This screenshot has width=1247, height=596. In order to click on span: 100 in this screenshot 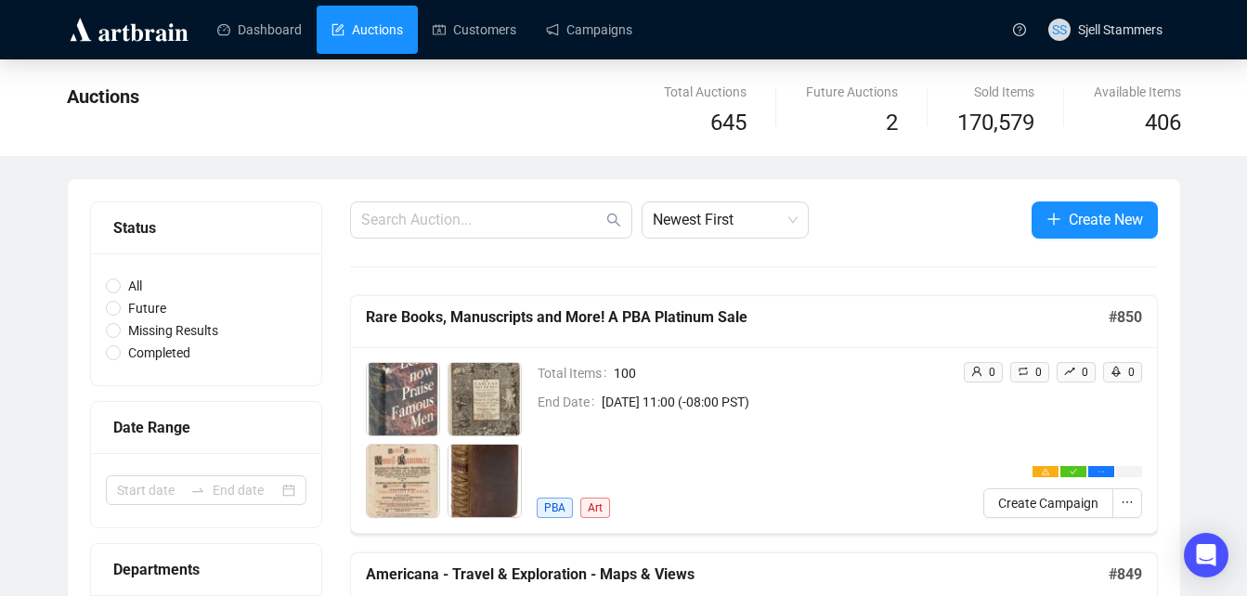, I will do `click(781, 373)`.